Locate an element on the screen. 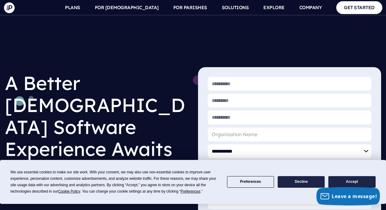  button: Decline is located at coordinates (301, 182).